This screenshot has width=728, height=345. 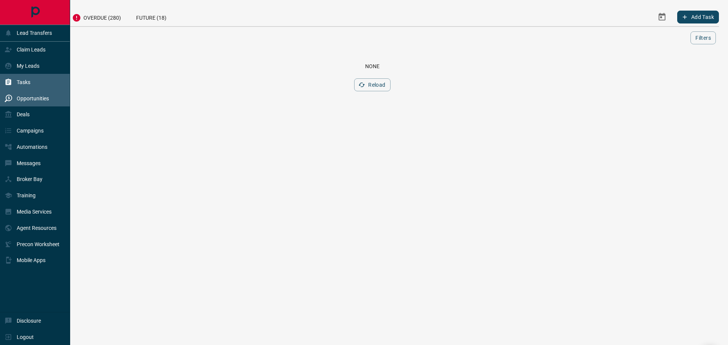 What do you see at coordinates (698, 17) in the screenshot?
I see `button: Add Task` at bounding box center [698, 17].